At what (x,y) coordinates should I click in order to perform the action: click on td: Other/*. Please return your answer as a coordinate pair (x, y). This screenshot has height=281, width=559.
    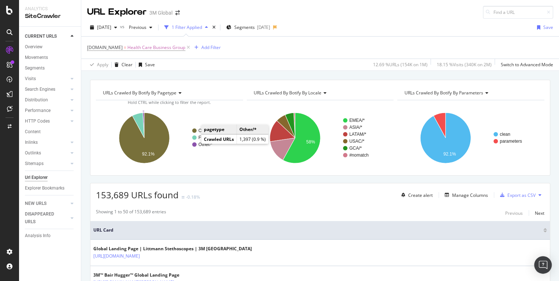
    Looking at the image, I should click on (253, 130).